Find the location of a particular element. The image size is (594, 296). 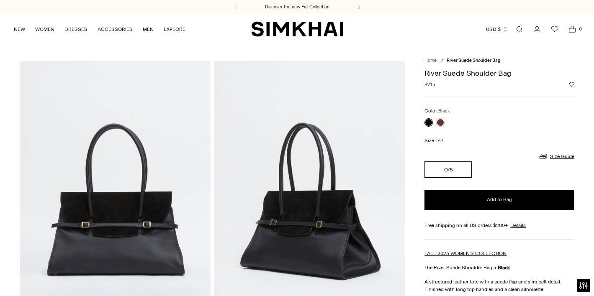

span: Add to Bag is located at coordinates (499, 200).